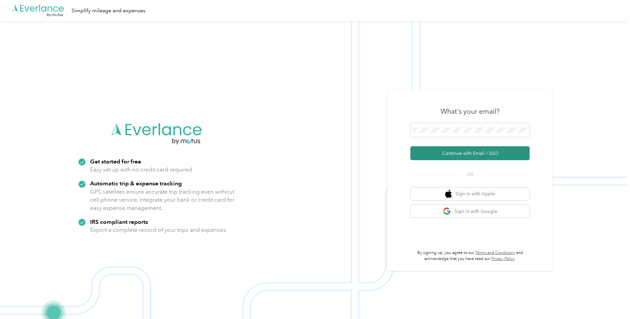  What do you see at coordinates (447, 211) in the screenshot?
I see `img: google logo` at bounding box center [447, 211].